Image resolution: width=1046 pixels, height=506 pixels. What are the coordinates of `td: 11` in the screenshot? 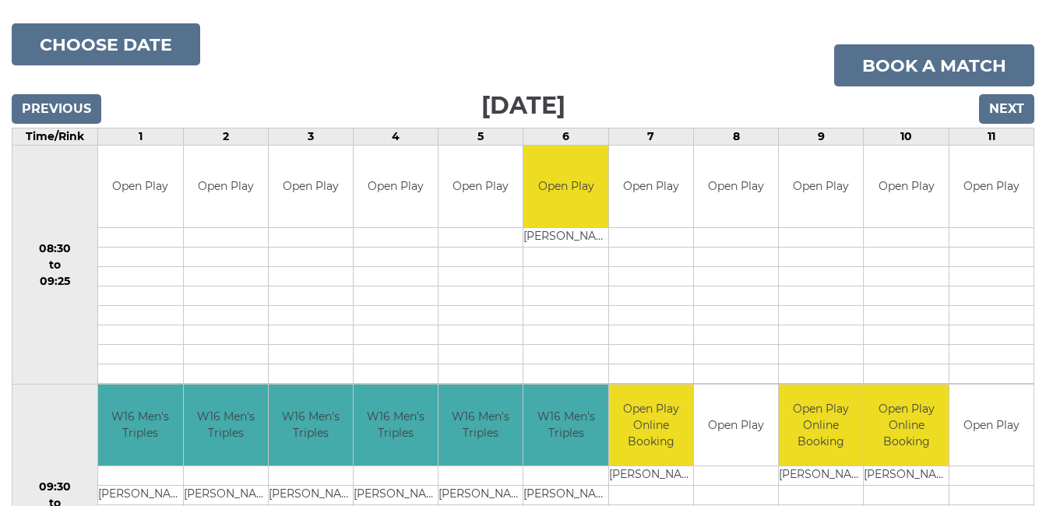 It's located at (991, 137).